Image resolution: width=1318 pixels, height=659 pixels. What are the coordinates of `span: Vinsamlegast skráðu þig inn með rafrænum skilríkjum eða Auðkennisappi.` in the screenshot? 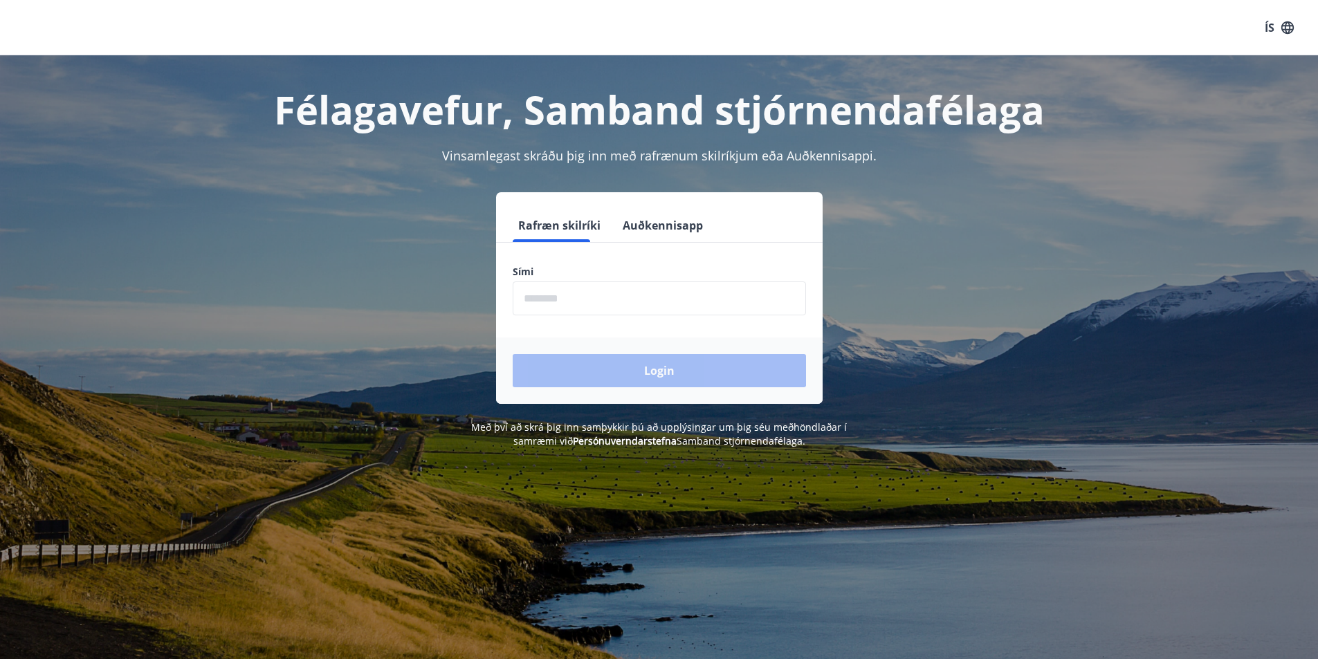 It's located at (659, 156).